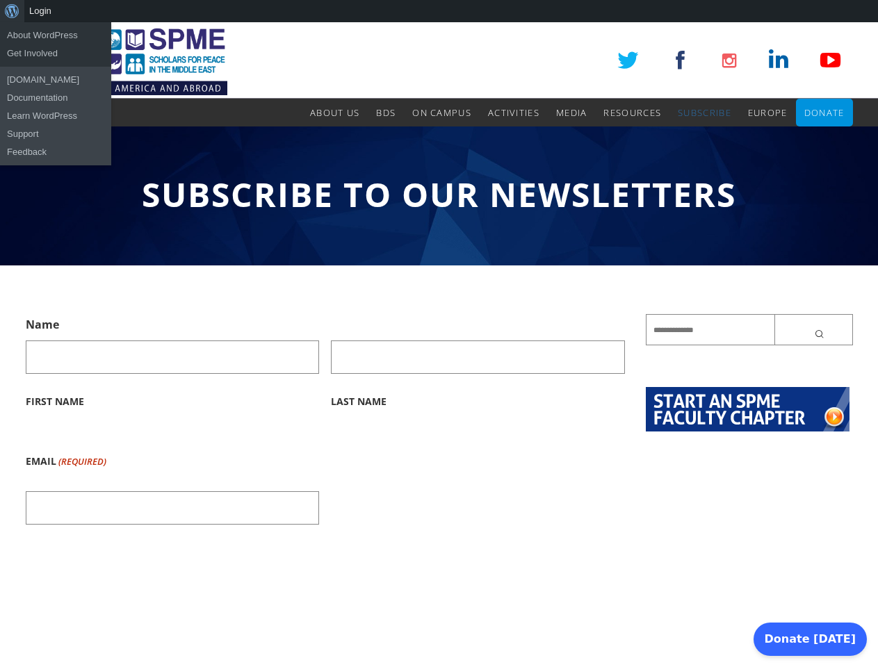 The image size is (878, 667). What do you see at coordinates (438, 194) in the screenshot?
I see `span: Subscribe to Our Newsletters` at bounding box center [438, 194].